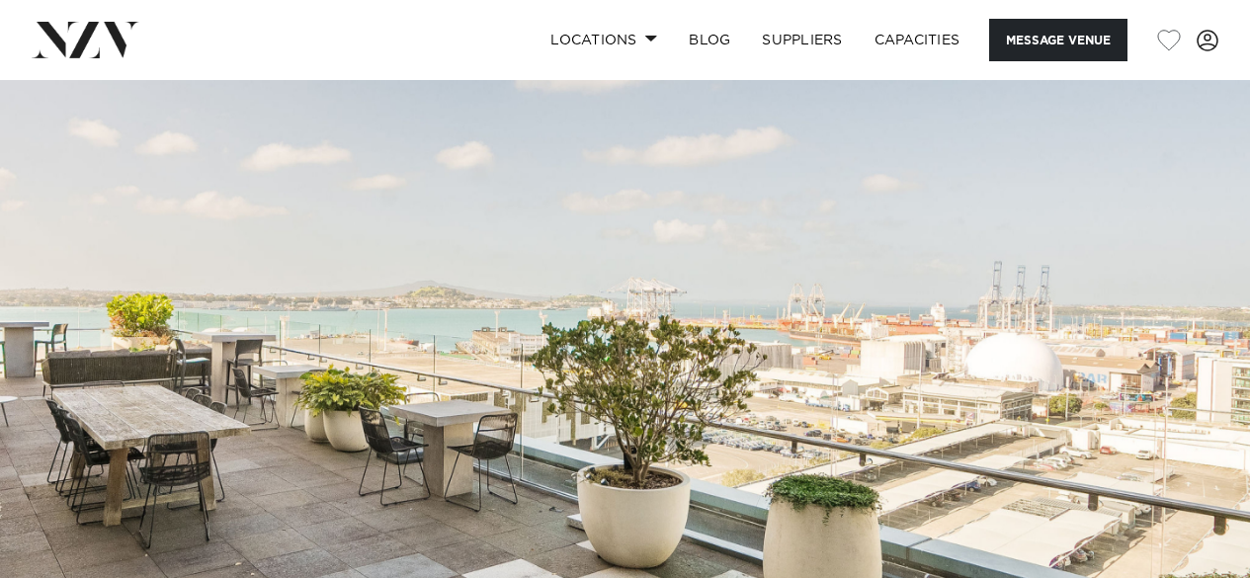 This screenshot has height=578, width=1250. I want to click on a: Capacities, so click(917, 40).